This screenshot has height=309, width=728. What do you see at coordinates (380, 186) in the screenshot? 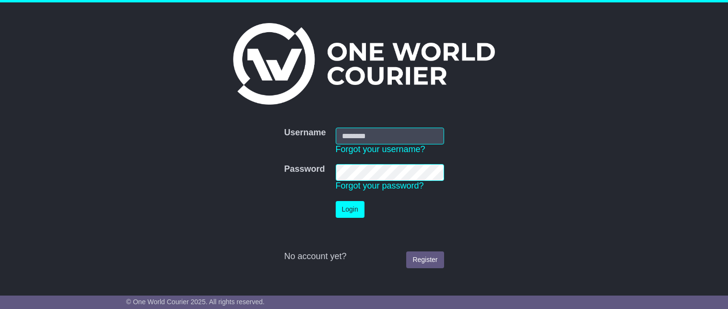
I see `a: Forgot your password?` at bounding box center [380, 186].